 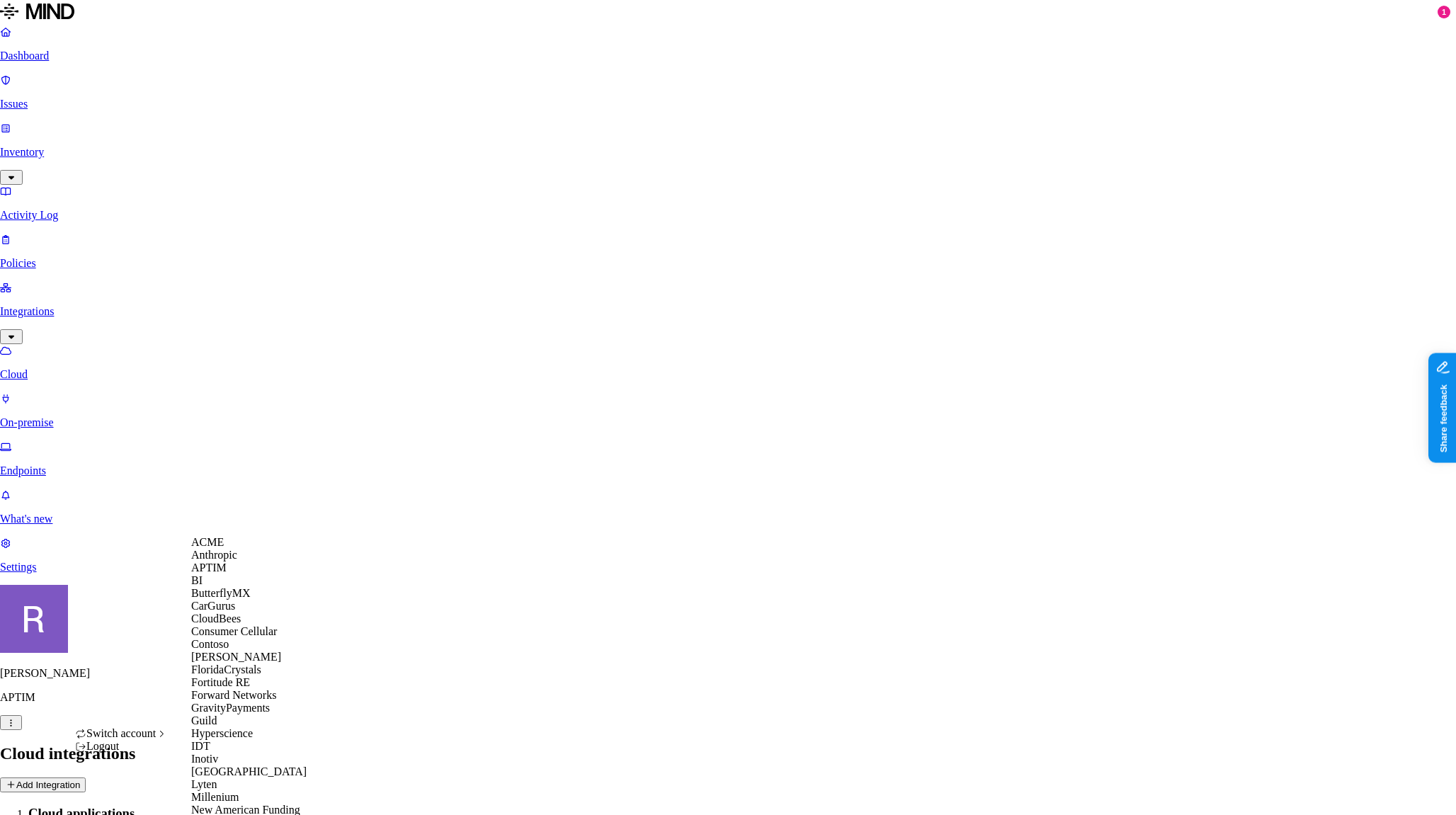 What do you see at coordinates (233, 695) in the screenshot?
I see `span: Forward Networks` at bounding box center [233, 695].